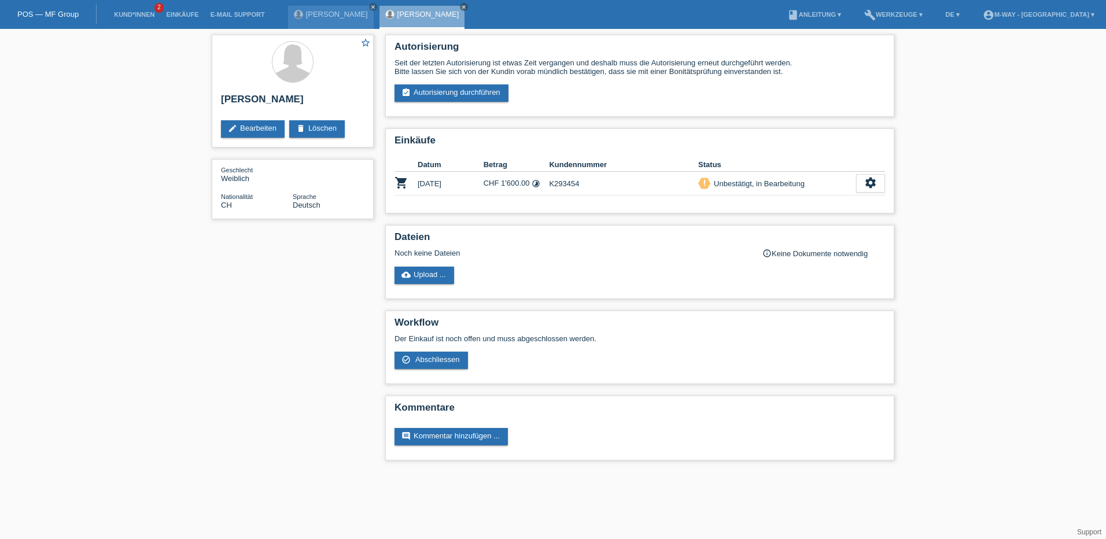 The width and height of the screenshot is (1106, 539). I want to click on h2: Dateien, so click(640, 240).